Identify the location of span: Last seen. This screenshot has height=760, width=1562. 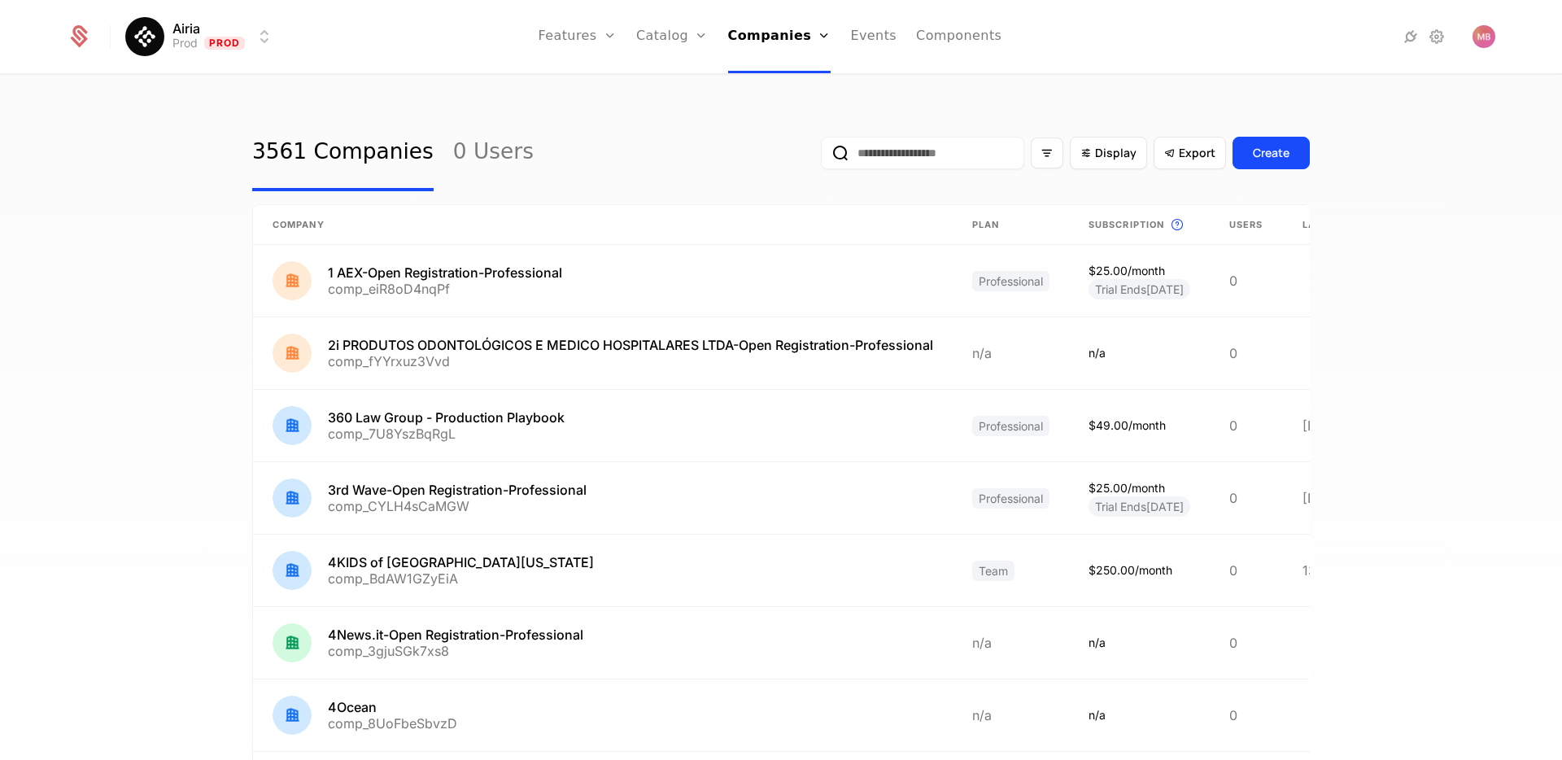
(1331, 225).